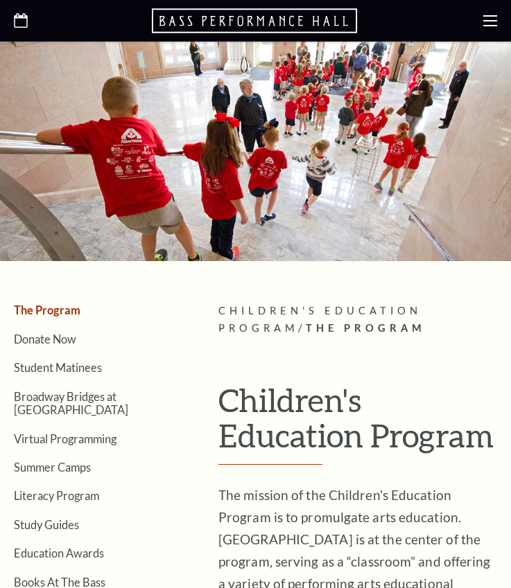 Image resolution: width=511 pixels, height=588 pixels. I want to click on a: Student Matinees, so click(58, 367).